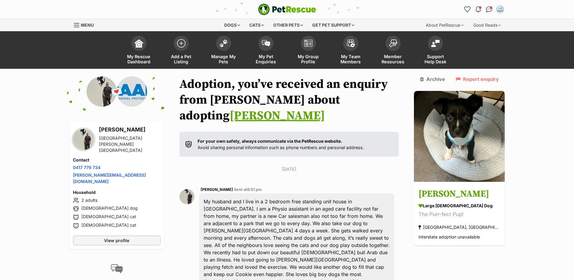 Image resolution: width=574 pixels, height=280 pixels. What do you see at coordinates (266, 59) in the screenshot?
I see `span: My Pet Enquiries` at bounding box center [266, 59].